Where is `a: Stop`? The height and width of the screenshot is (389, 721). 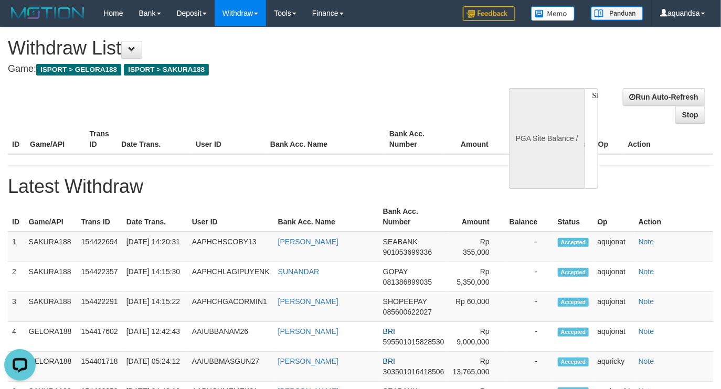
a: Stop is located at coordinates (690, 115).